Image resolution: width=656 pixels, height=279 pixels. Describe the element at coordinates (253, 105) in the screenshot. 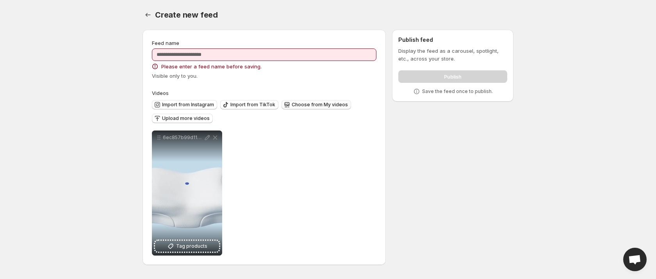

I see `span: Import from TikTok` at that location.